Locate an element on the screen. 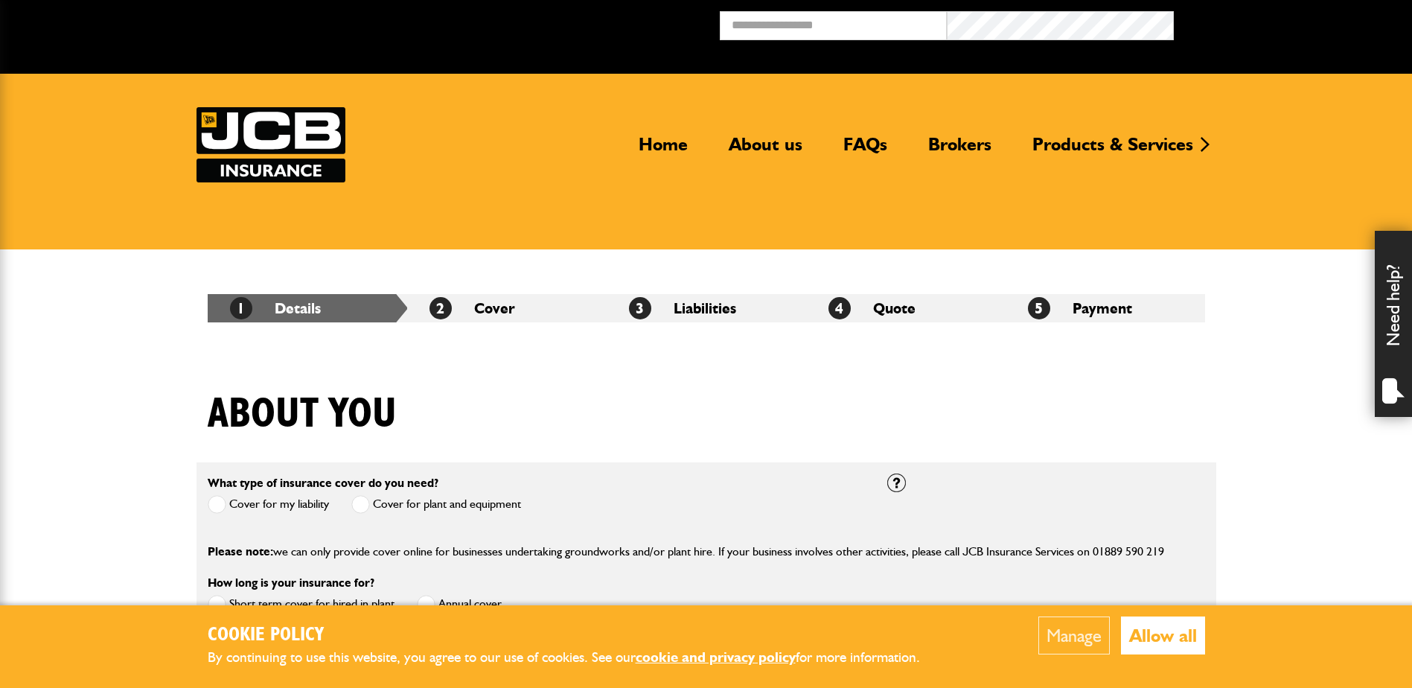  a: FAQs is located at coordinates (865, 150).